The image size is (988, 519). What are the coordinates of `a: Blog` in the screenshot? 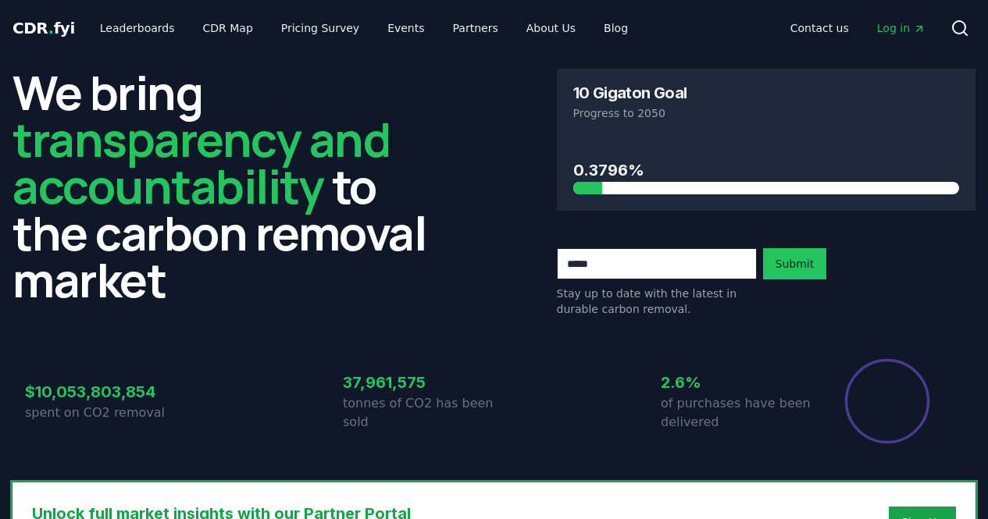 It's located at (616, 28).